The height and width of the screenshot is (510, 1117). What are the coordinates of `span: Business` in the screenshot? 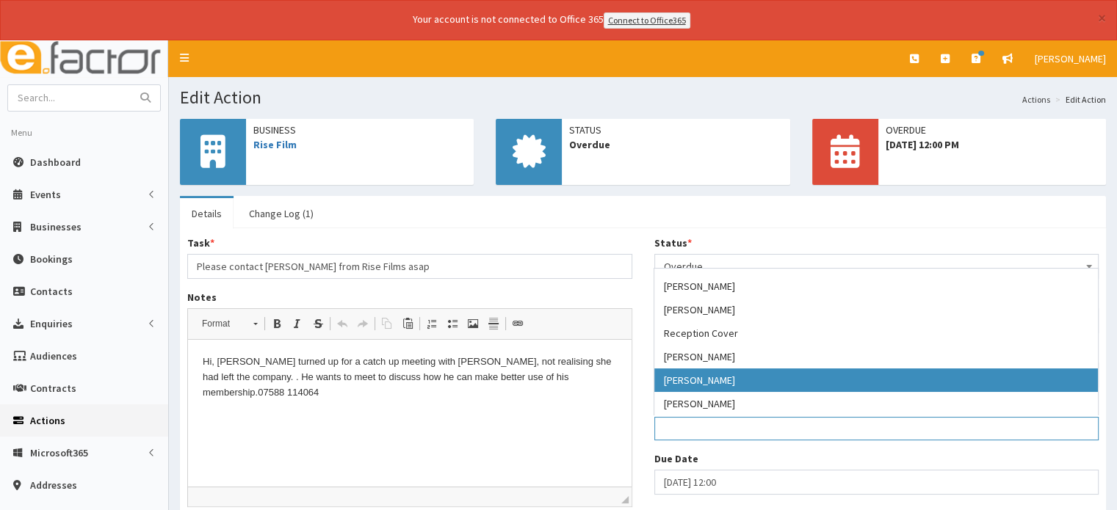 It's located at (360, 130).